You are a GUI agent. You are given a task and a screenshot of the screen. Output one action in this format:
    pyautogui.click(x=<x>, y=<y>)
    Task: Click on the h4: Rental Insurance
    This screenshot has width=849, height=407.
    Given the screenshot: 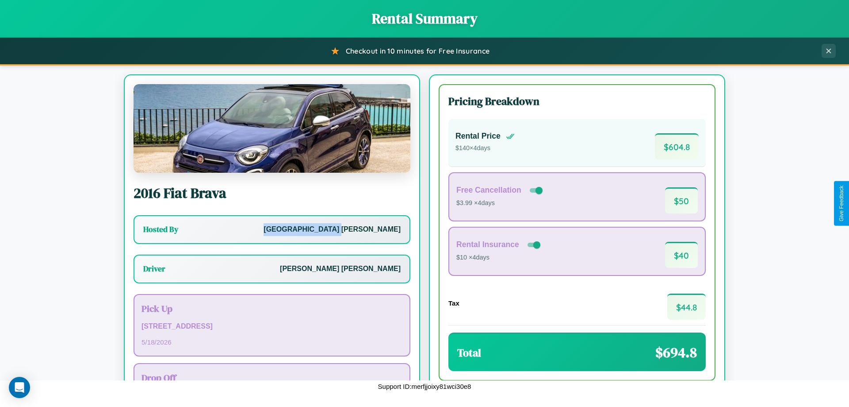 What is the action you would take?
    pyautogui.click(x=488, y=244)
    